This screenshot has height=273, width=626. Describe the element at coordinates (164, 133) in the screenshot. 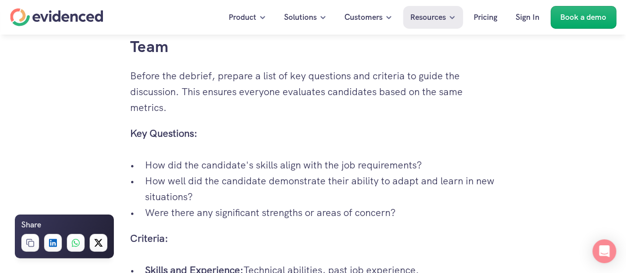

I see `strong: Key Questions:` at that location.